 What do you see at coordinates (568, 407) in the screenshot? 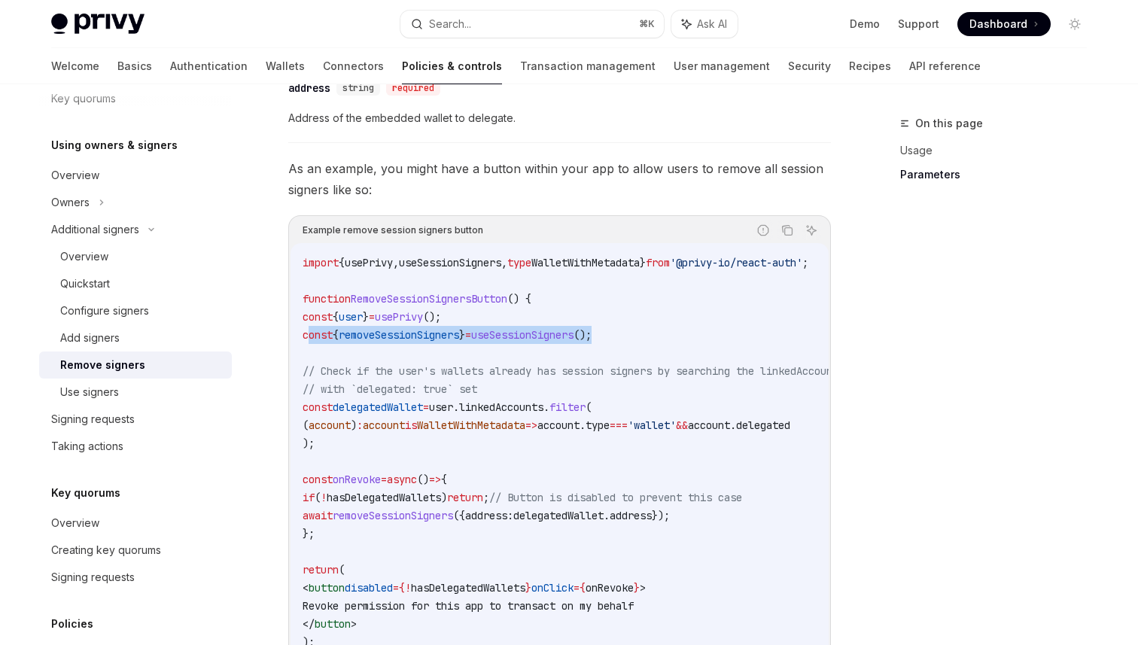
I see `span: filter` at bounding box center [568, 407].